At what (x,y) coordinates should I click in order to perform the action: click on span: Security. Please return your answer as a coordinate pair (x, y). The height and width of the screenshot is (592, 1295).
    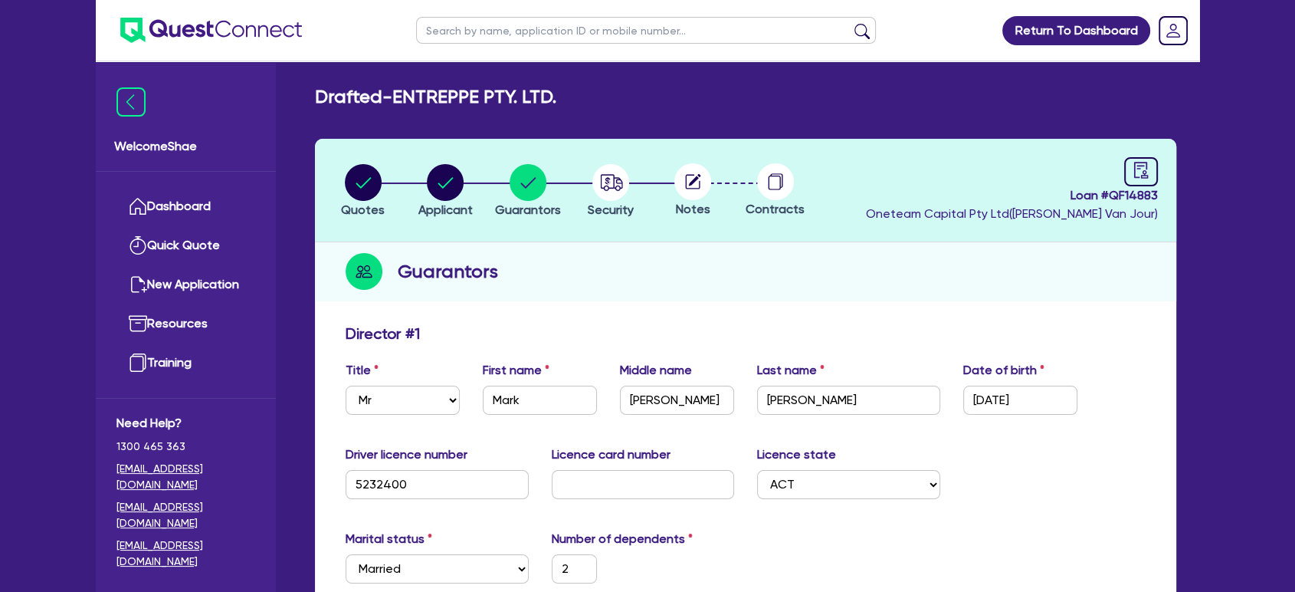
    Looking at the image, I should click on (611, 209).